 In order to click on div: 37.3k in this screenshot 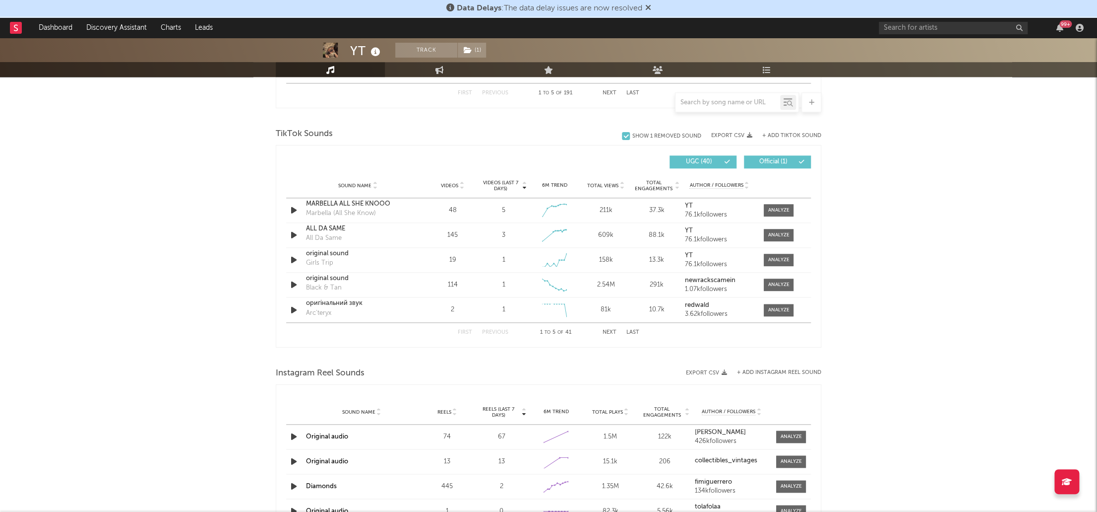, I will do `click(657, 210)`.